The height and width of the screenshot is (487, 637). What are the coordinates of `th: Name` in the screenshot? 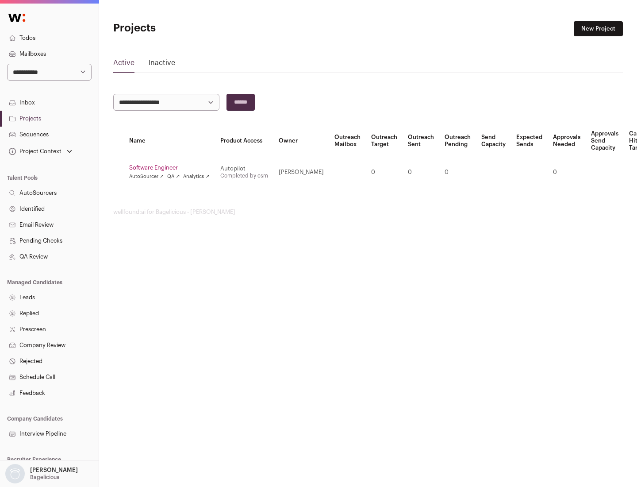 It's located at (170, 141).